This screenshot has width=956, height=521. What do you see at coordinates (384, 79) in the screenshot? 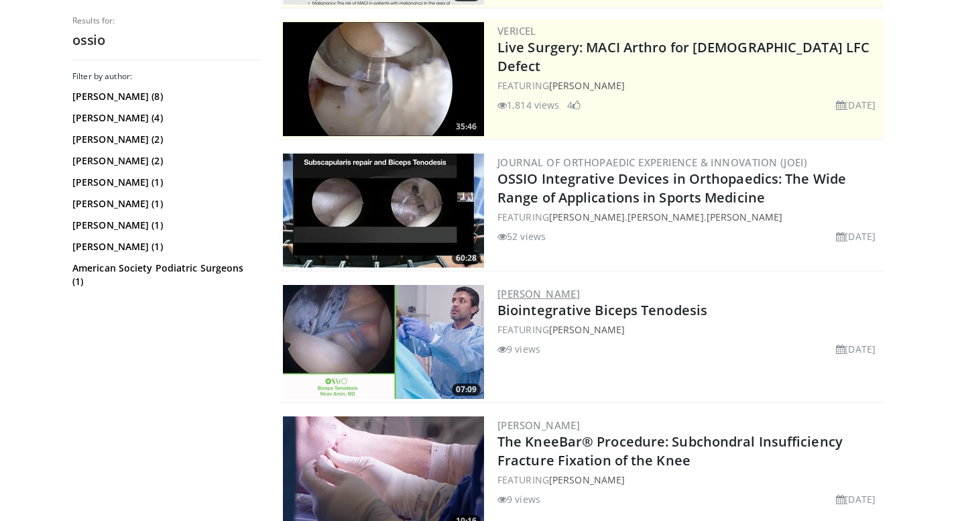
I see `a: 35:46` at bounding box center [384, 79].